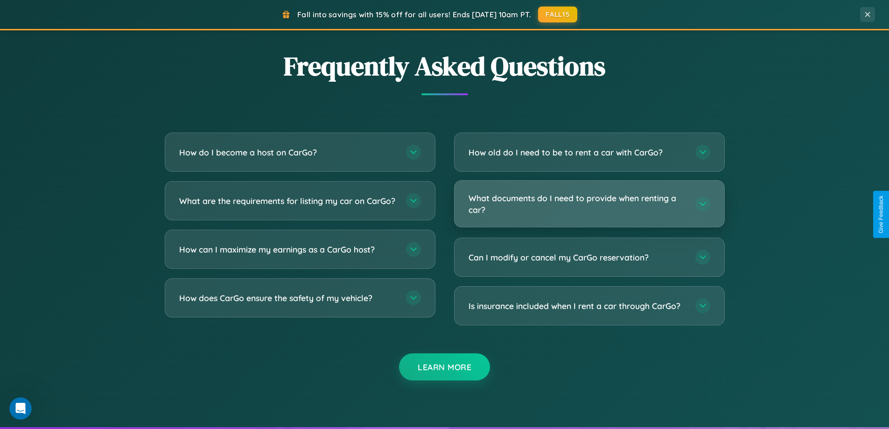 Image resolution: width=889 pixels, height=429 pixels. I want to click on button: FALL15, so click(558, 14).